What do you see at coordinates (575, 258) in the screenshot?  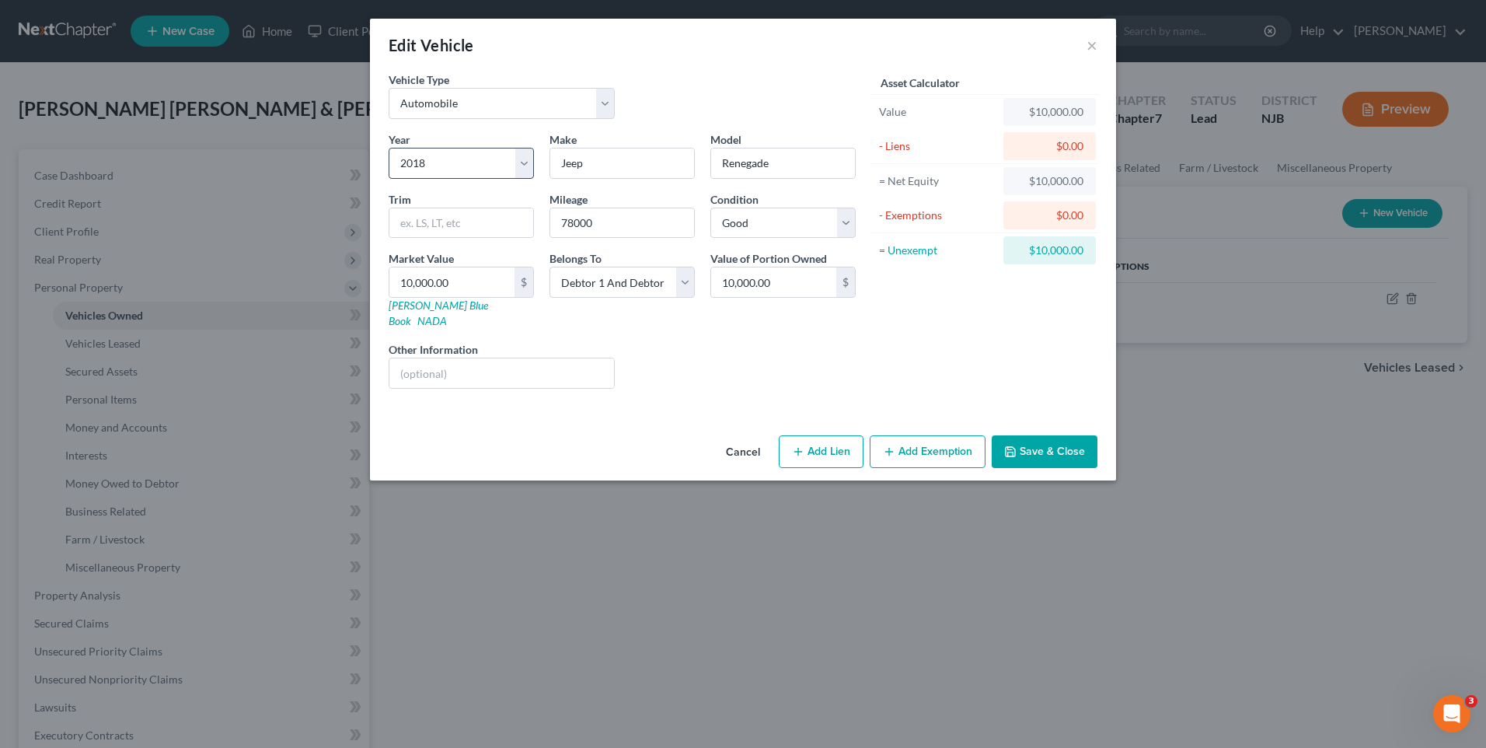 I see `span: Belongs To` at bounding box center [575, 258].